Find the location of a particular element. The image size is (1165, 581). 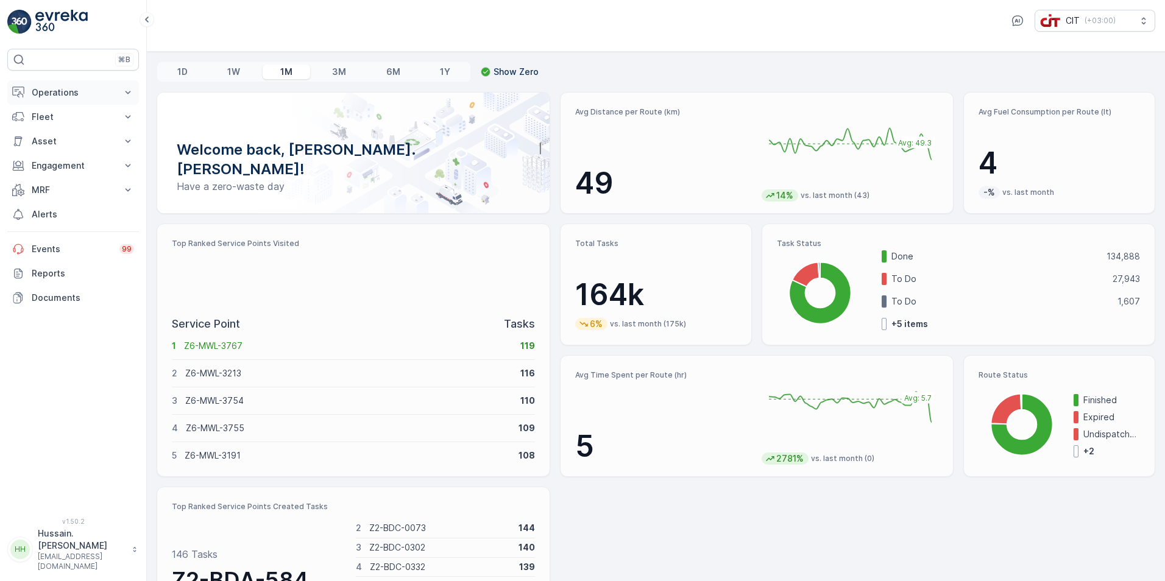

p: Z6-MWL-3191 is located at coordinates (347, 456).